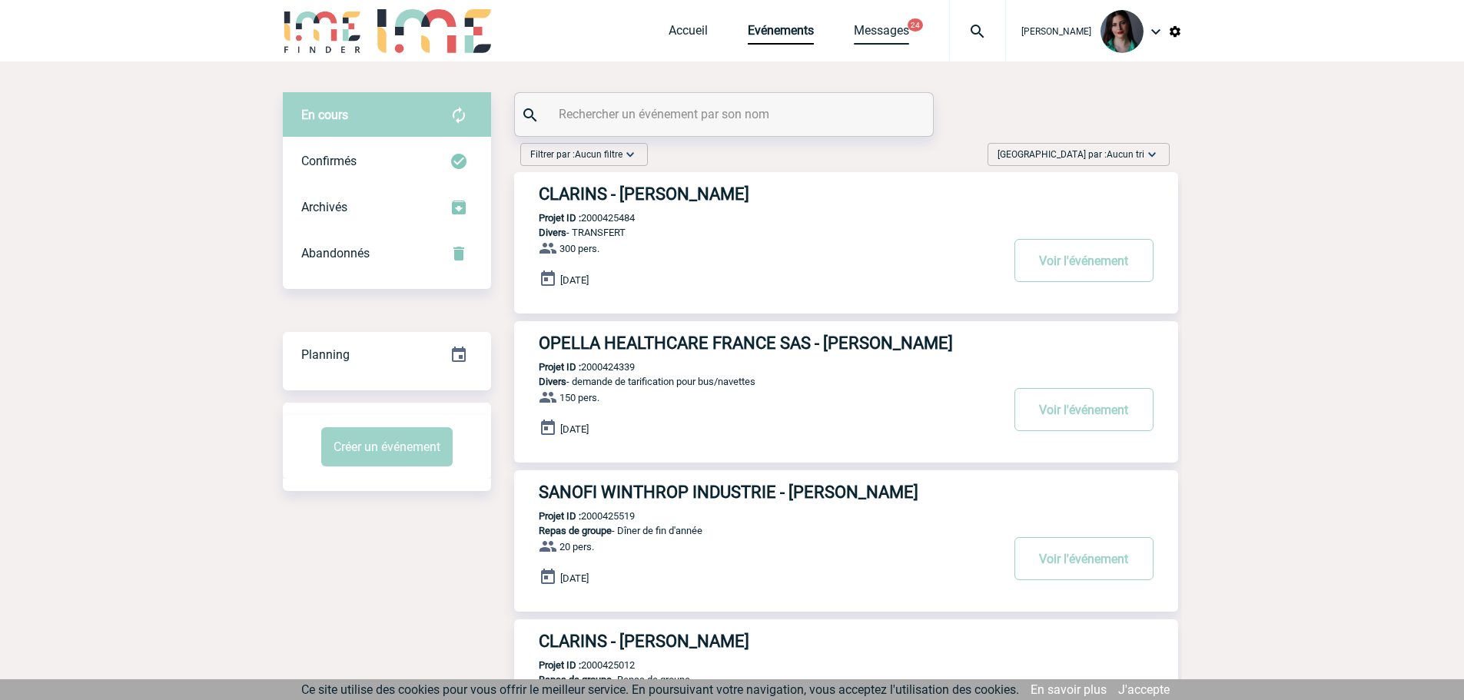 The image size is (1464, 700). I want to click on span: Filtrer par :, so click(576, 154).